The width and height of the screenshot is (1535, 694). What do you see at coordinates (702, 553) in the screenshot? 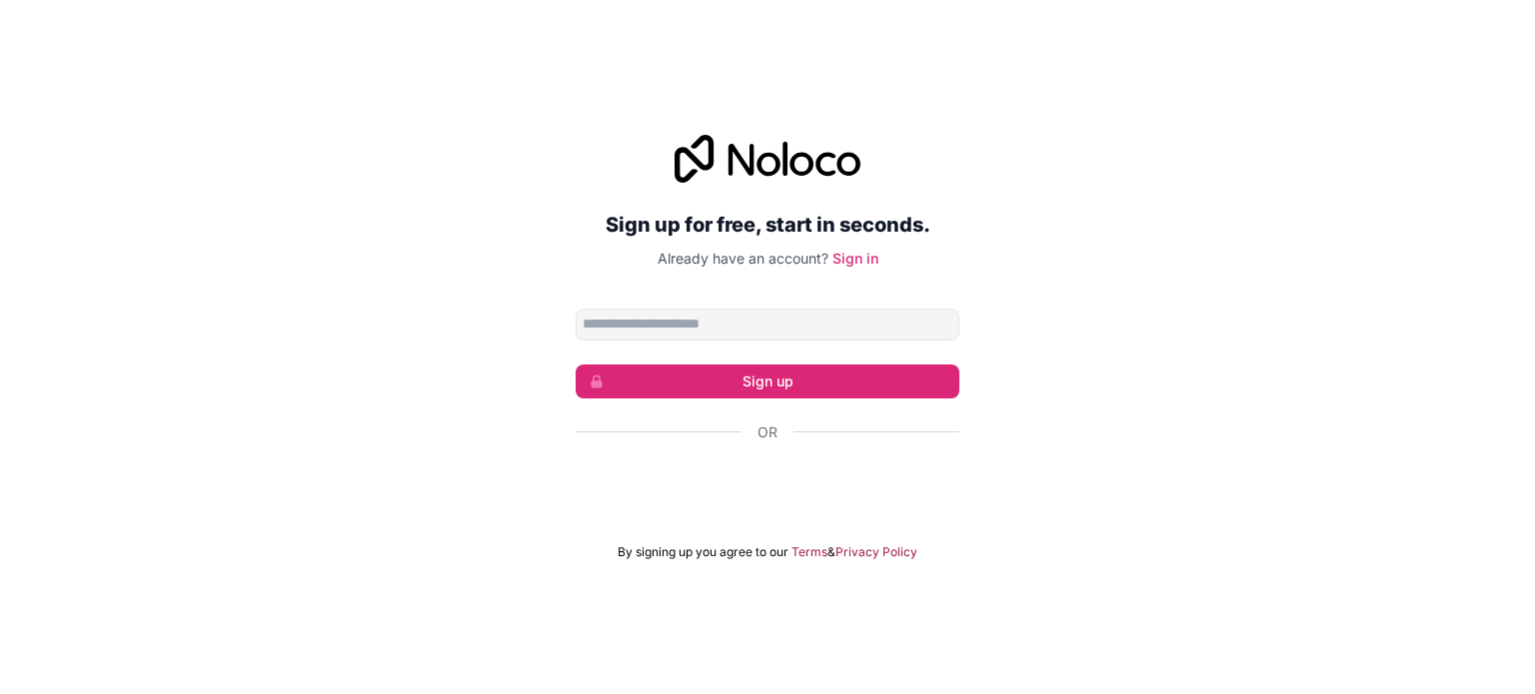
I see `span: By signing up you agree to our` at bounding box center [702, 553].